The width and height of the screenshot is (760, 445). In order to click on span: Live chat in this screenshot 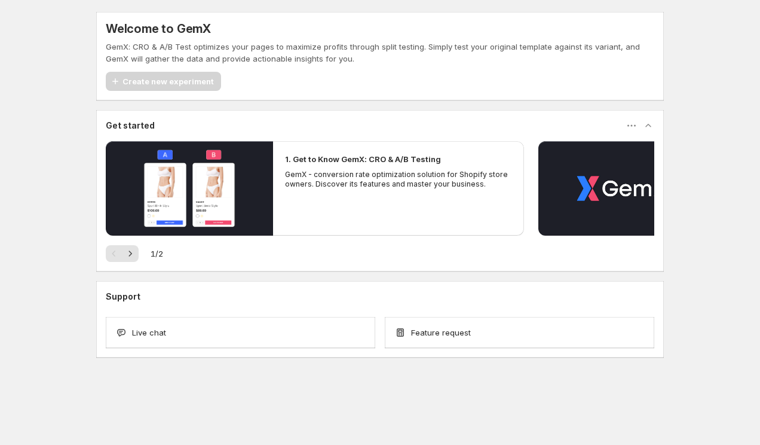, I will do `click(149, 332)`.